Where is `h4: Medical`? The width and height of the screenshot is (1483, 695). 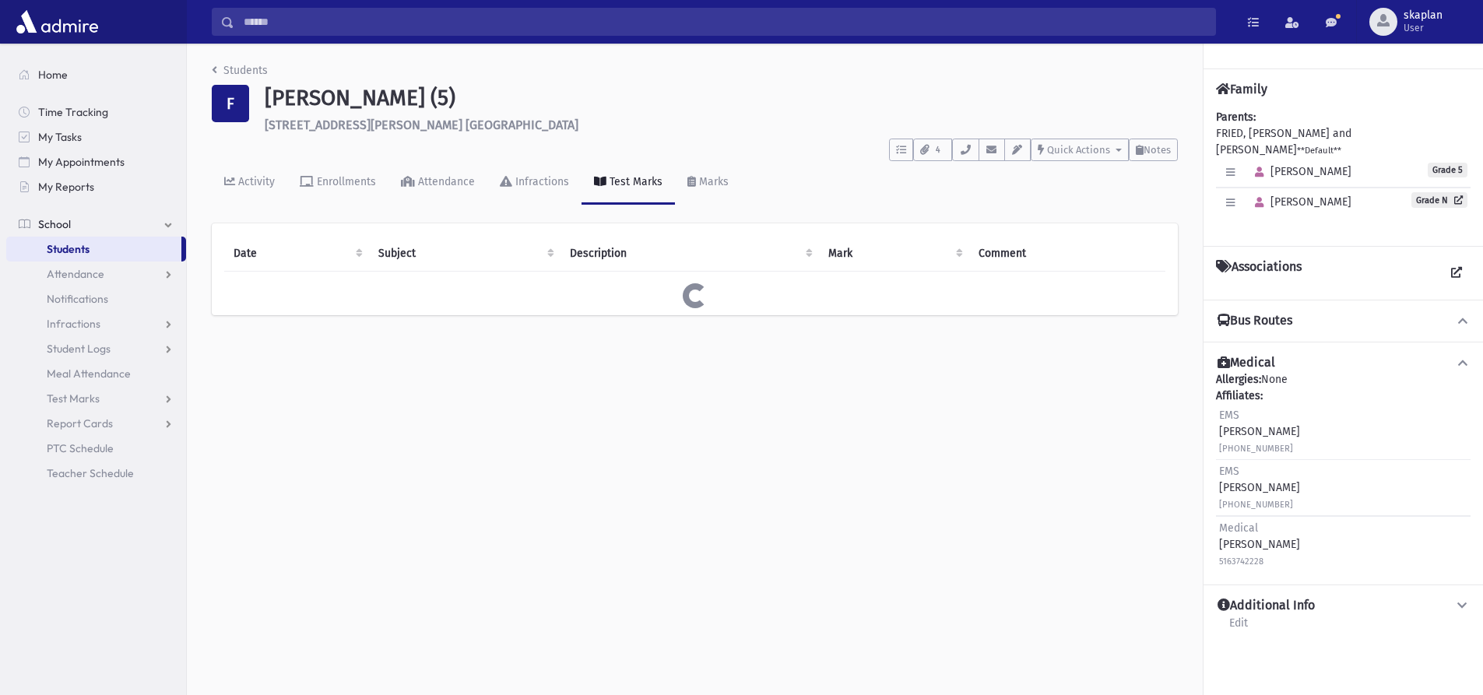
h4: Medical is located at coordinates (1246, 363).